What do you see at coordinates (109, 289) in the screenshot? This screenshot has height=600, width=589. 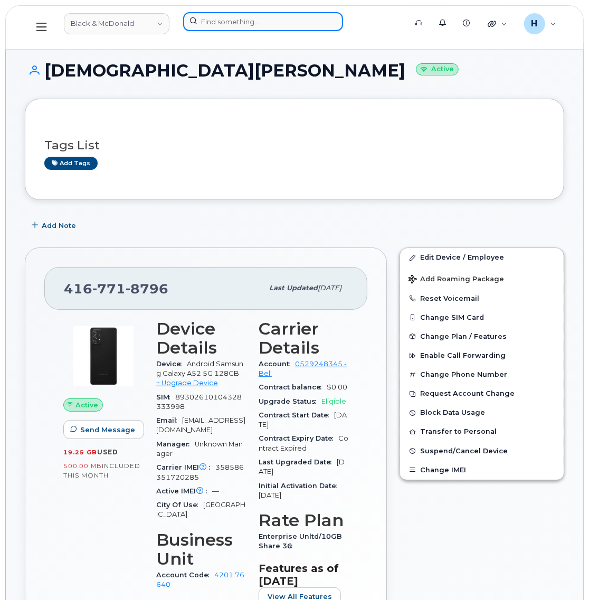 I see `span: 771` at bounding box center [109, 289].